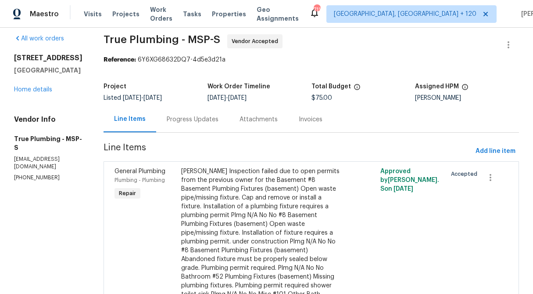 The width and height of the screenshot is (533, 294). Describe the element at coordinates (239, 86) in the screenshot. I see `h5: Work Order Timeline` at that location.